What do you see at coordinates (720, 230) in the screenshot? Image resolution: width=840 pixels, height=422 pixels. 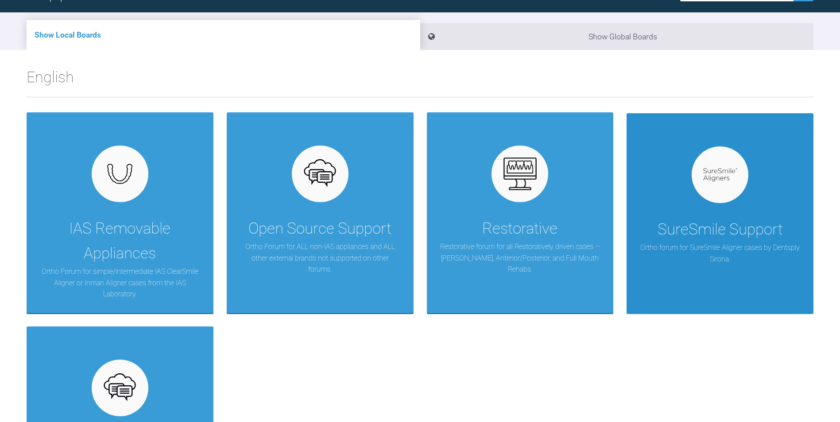 I see `div: SureSmile Support` at bounding box center [720, 230].